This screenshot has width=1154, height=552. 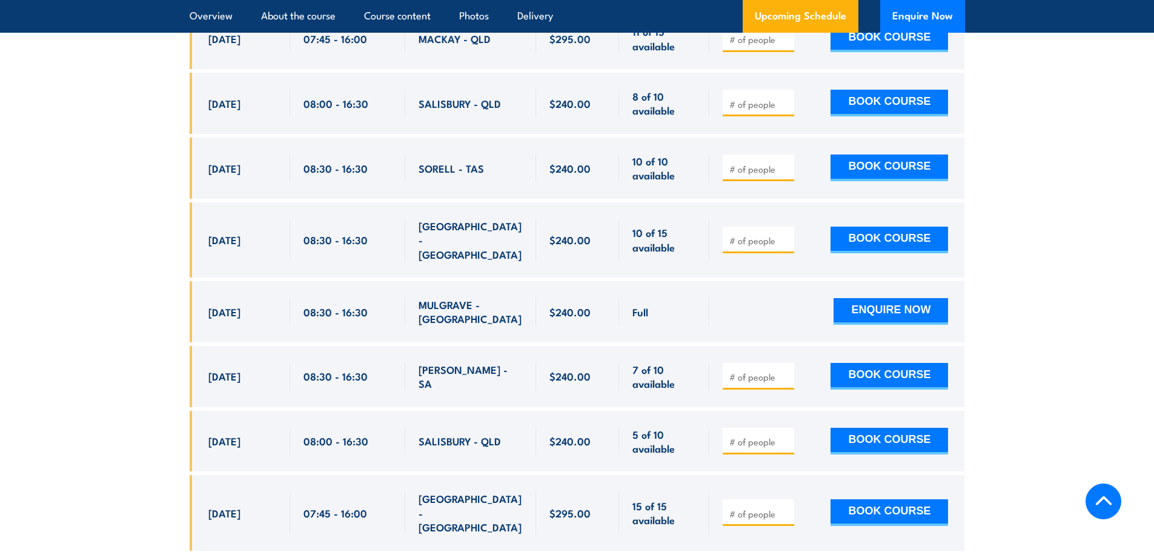 I want to click on button: ENQUIRE NOW, so click(x=891, y=311).